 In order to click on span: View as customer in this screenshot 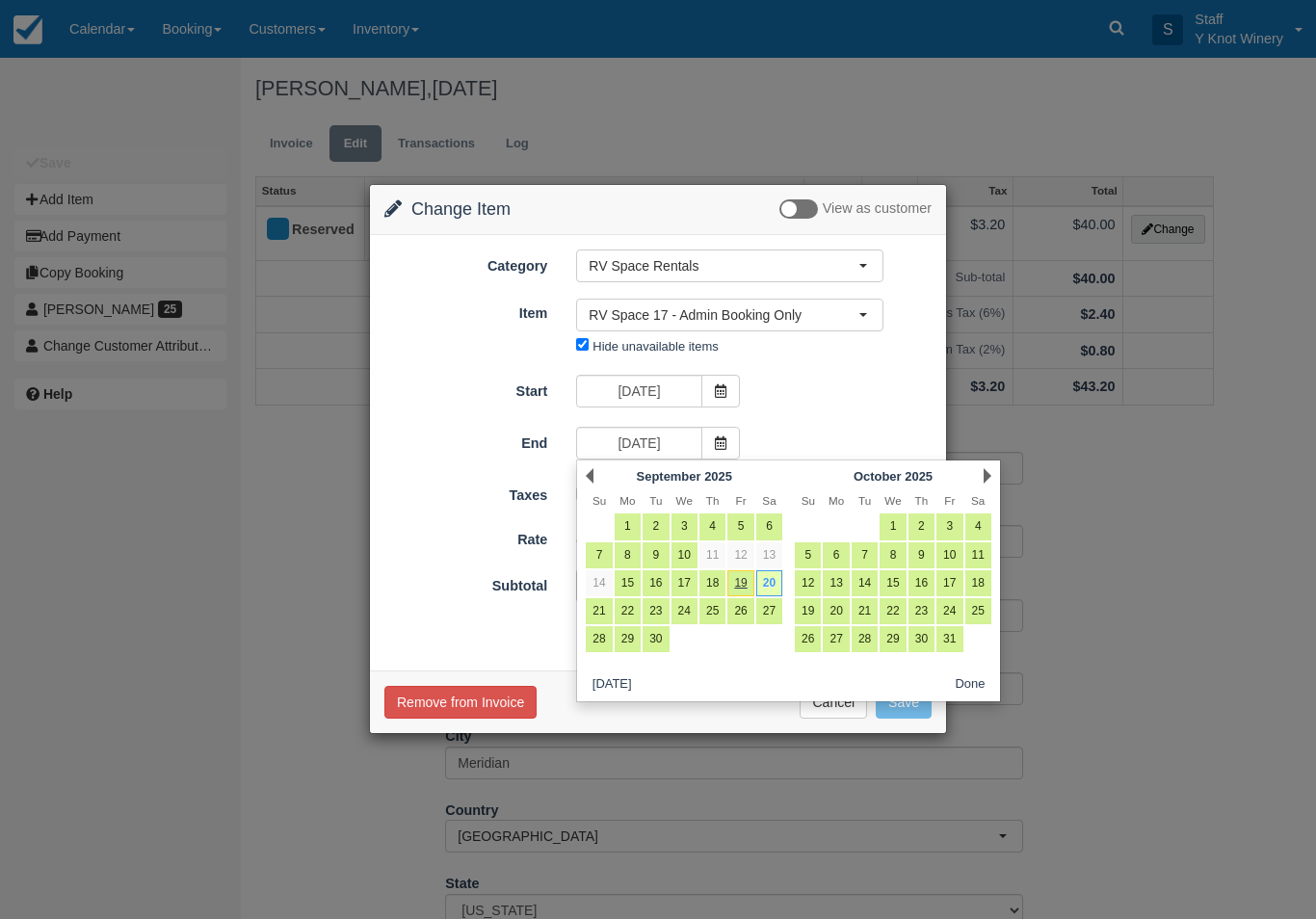, I will do `click(877, 209)`.